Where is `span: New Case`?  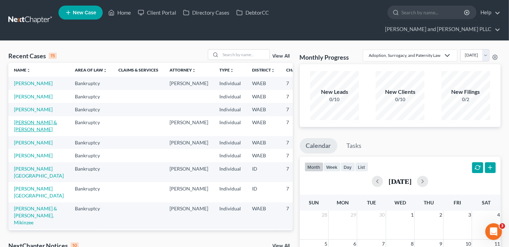
span: New Case is located at coordinates (84, 13).